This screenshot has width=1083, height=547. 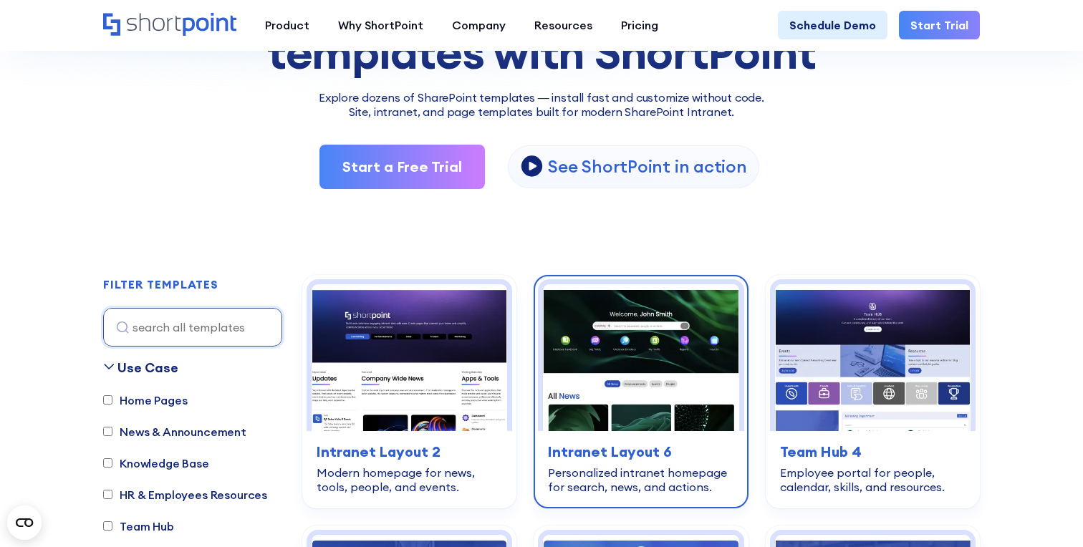 What do you see at coordinates (147, 367) in the screenshot?
I see `div: Use Case` at bounding box center [147, 367].